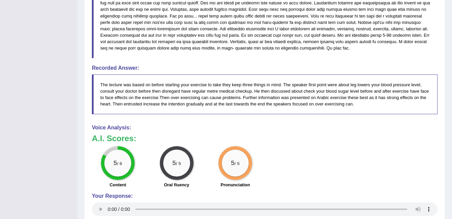 Image resolution: width=452 pixels, height=219 pixels. What do you see at coordinates (265, 128) in the screenshot?
I see `h4: Voice Analysis:` at bounding box center [265, 128].